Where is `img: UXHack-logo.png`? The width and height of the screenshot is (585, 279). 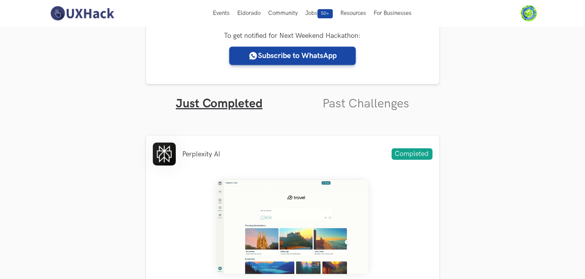
img: UXHack-logo.png is located at coordinates (82, 13).